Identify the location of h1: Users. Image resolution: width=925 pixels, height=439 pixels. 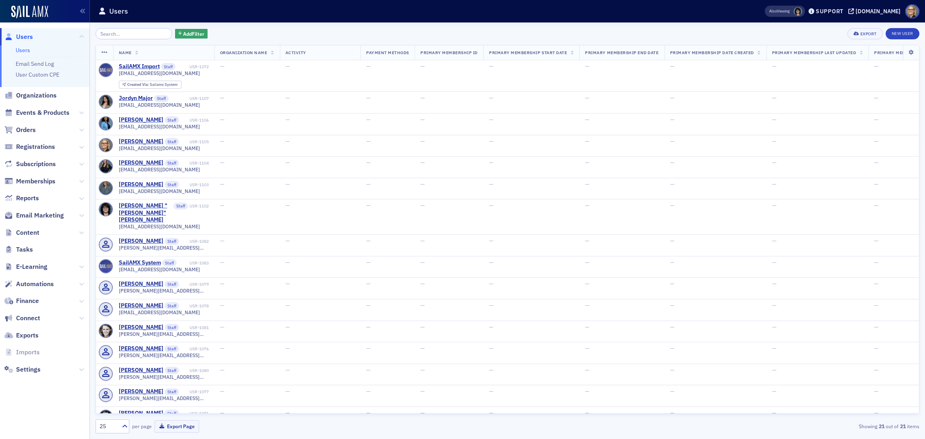
(118, 11).